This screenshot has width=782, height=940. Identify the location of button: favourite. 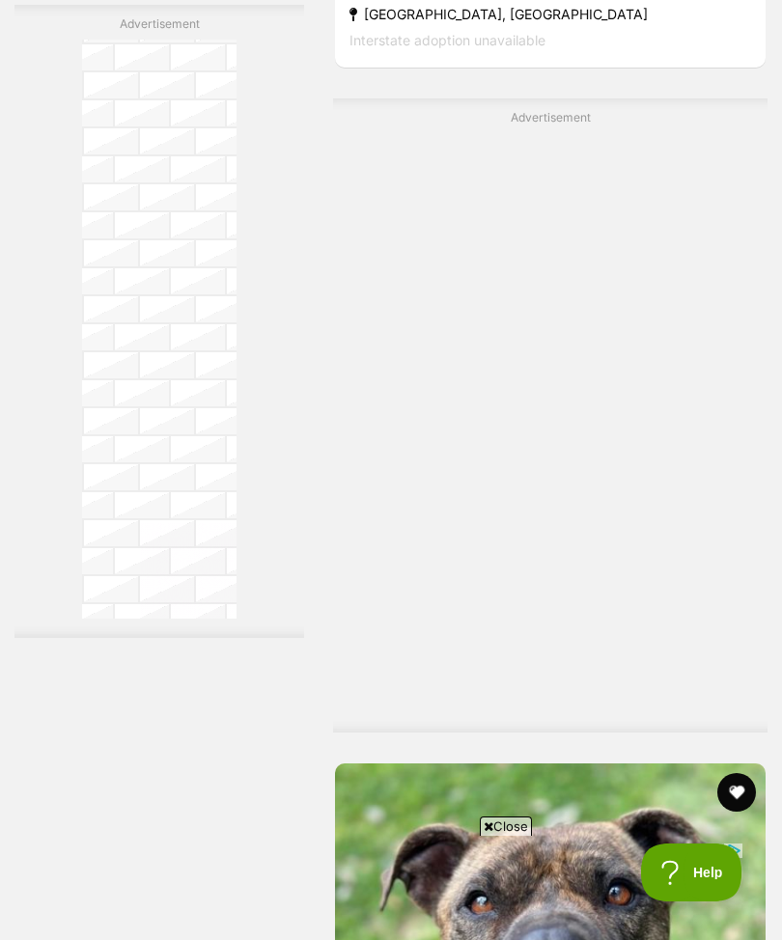
(737, 793).